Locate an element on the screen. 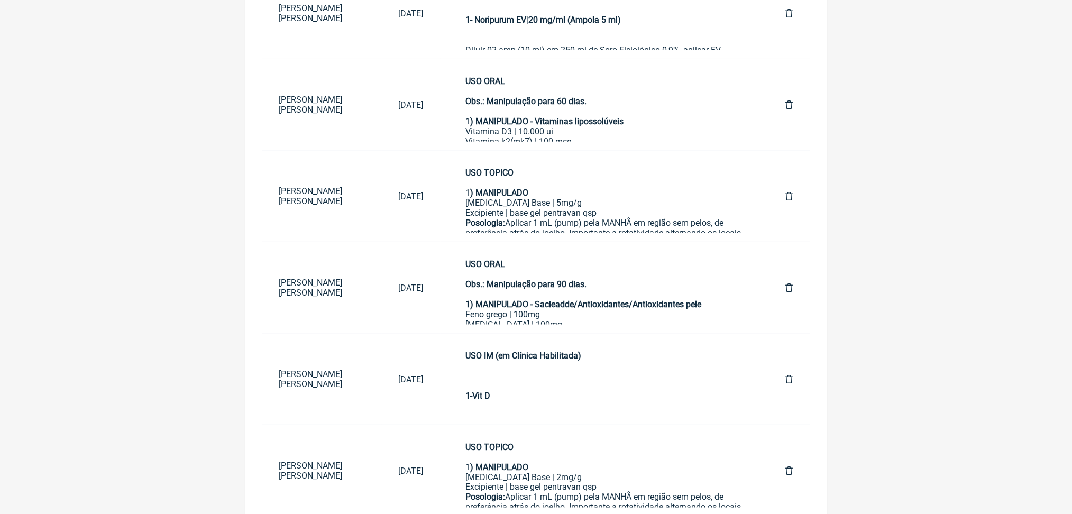  strong: USO ORAL Obs.: Manipulação para 60 dias. is located at coordinates (526, 91).